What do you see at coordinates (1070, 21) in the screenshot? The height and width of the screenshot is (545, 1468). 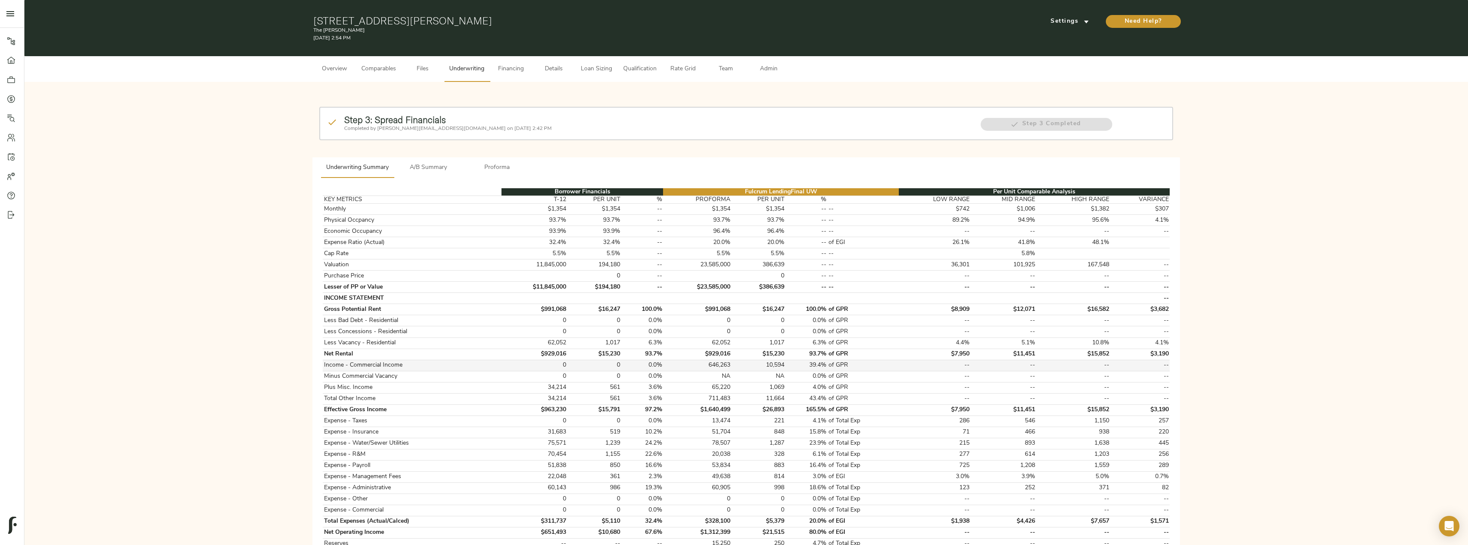 I see `button: Settings` at bounding box center [1070, 21].